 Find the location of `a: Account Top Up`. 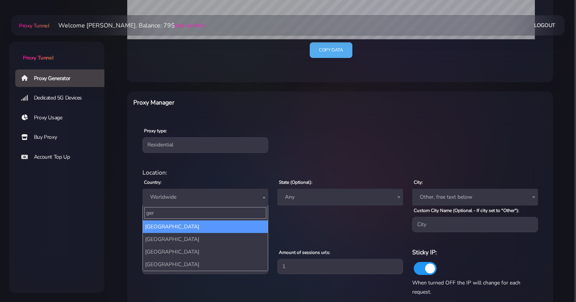

a: Account Top Up is located at coordinates (63, 157).